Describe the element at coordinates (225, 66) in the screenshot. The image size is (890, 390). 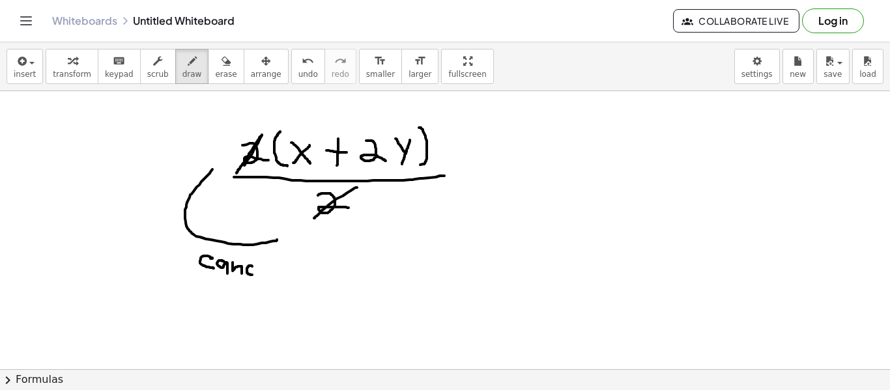
I see `button: erase` at that location.